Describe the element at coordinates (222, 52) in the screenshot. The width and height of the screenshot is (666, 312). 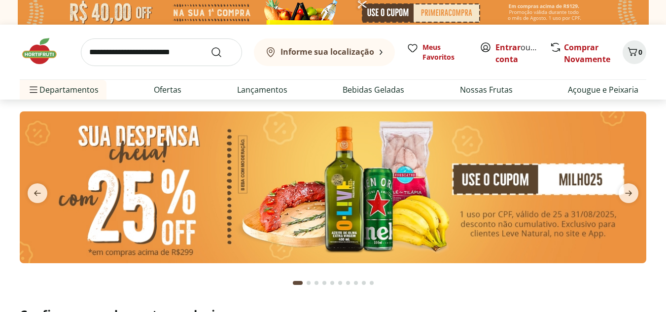
I see `button: Submit Search` at that location.